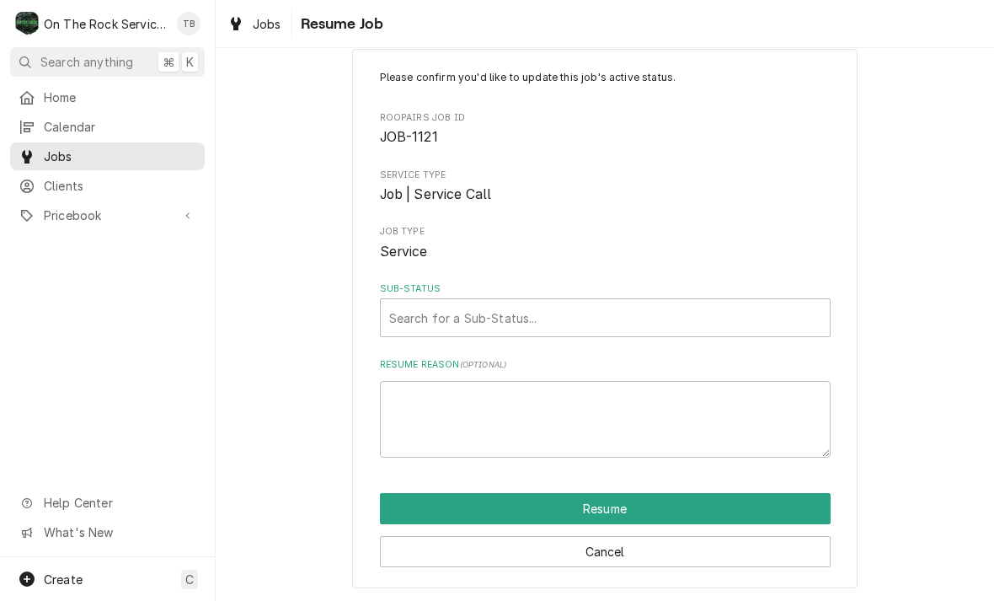 The image size is (994, 601). Describe the element at coordinates (409, 136) in the screenshot. I see `span: JOB-1121` at that location.